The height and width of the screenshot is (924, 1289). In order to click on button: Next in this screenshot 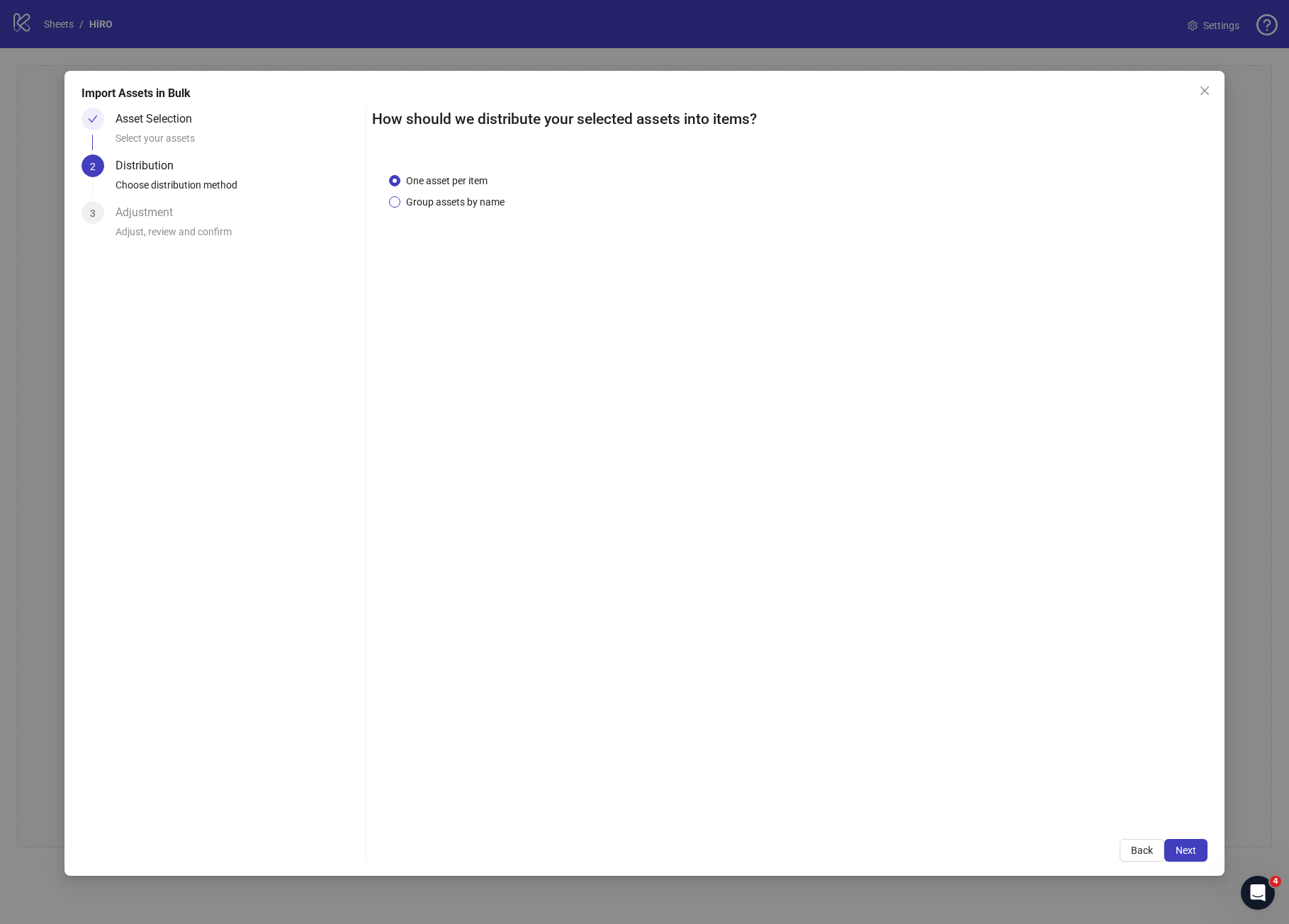, I will do `click(1186, 850)`.